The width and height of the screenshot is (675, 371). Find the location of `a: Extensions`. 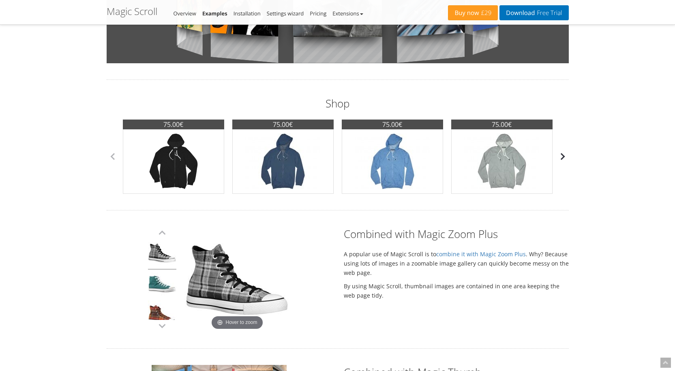

a: Extensions is located at coordinates (347, 13).